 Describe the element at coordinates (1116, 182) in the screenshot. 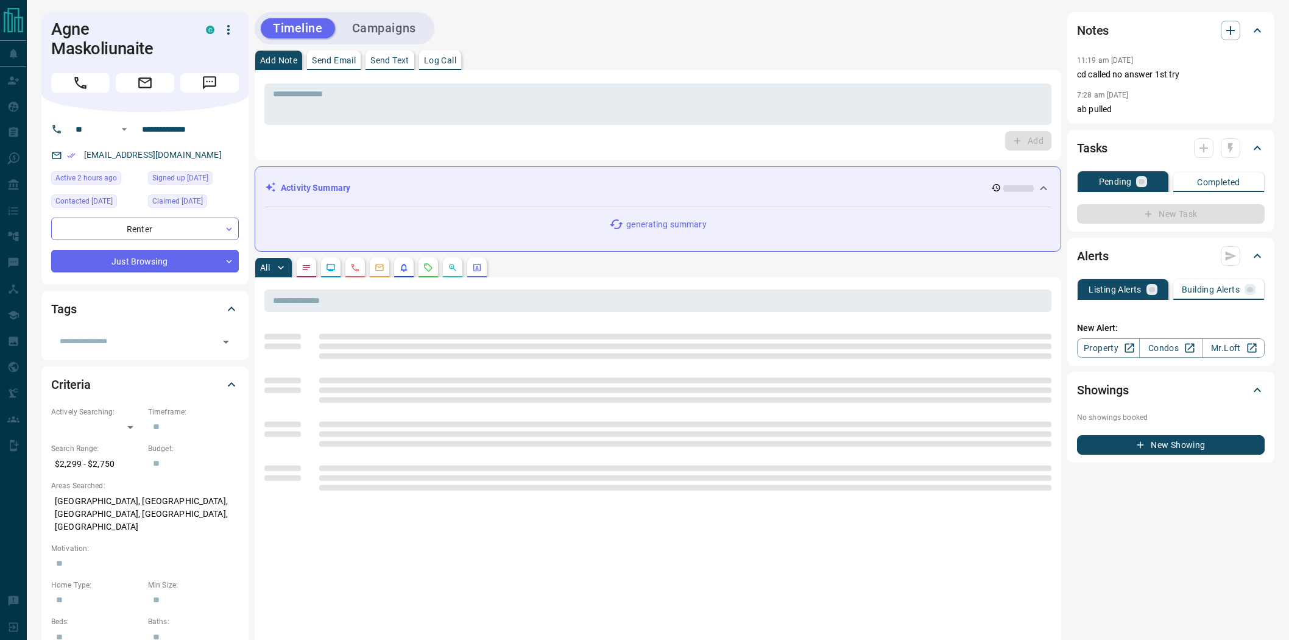

I see `p: Pending` at that location.